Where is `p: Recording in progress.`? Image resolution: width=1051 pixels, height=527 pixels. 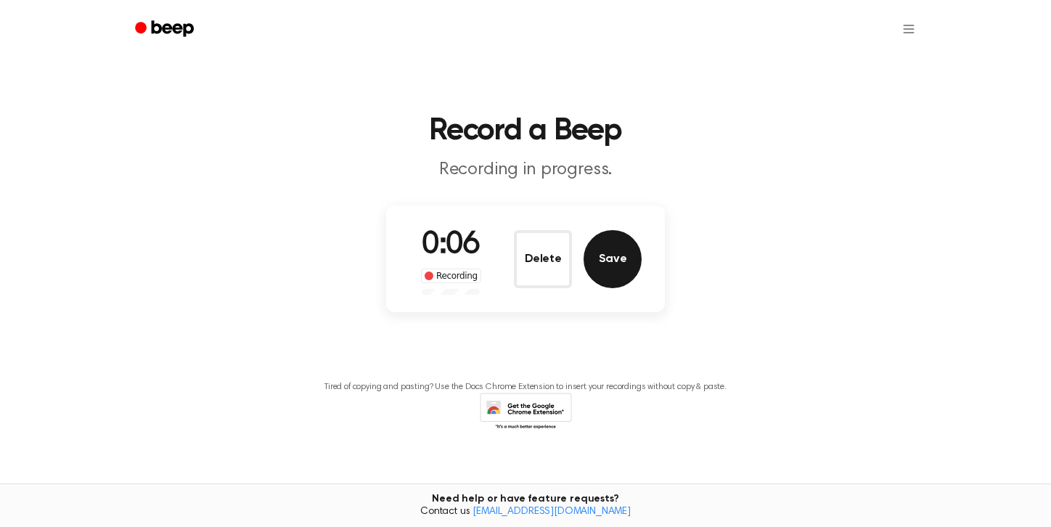 p: Recording in progress. is located at coordinates (525, 170).